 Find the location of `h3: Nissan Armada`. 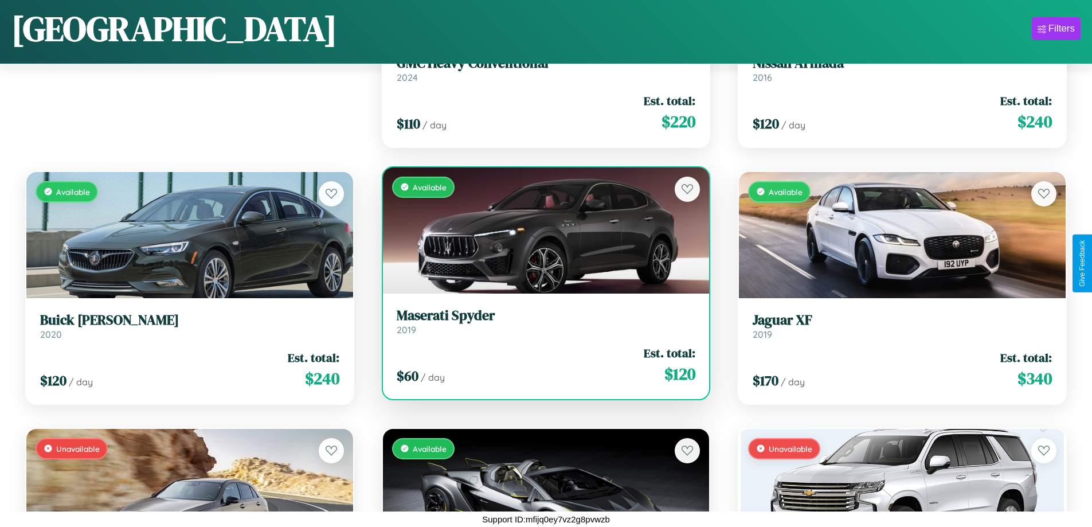

h3: Nissan Armada is located at coordinates (902, 63).